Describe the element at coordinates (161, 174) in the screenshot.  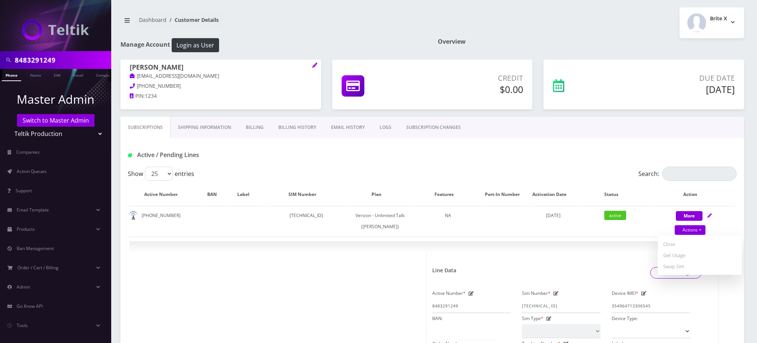
I see `label: Show entries` at that location.